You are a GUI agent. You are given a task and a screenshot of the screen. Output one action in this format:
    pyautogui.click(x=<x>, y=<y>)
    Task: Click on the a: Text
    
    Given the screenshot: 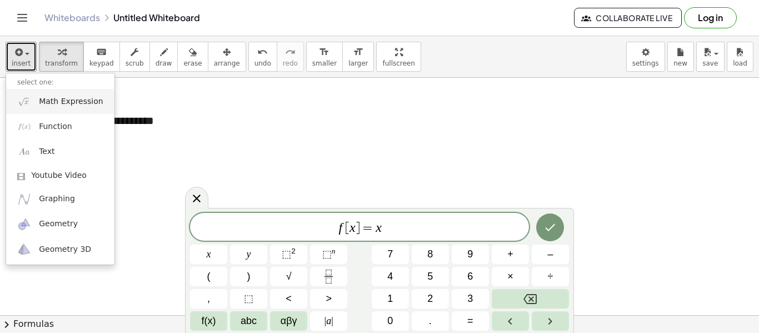 What is the action you would take?
    pyautogui.click(x=60, y=152)
    